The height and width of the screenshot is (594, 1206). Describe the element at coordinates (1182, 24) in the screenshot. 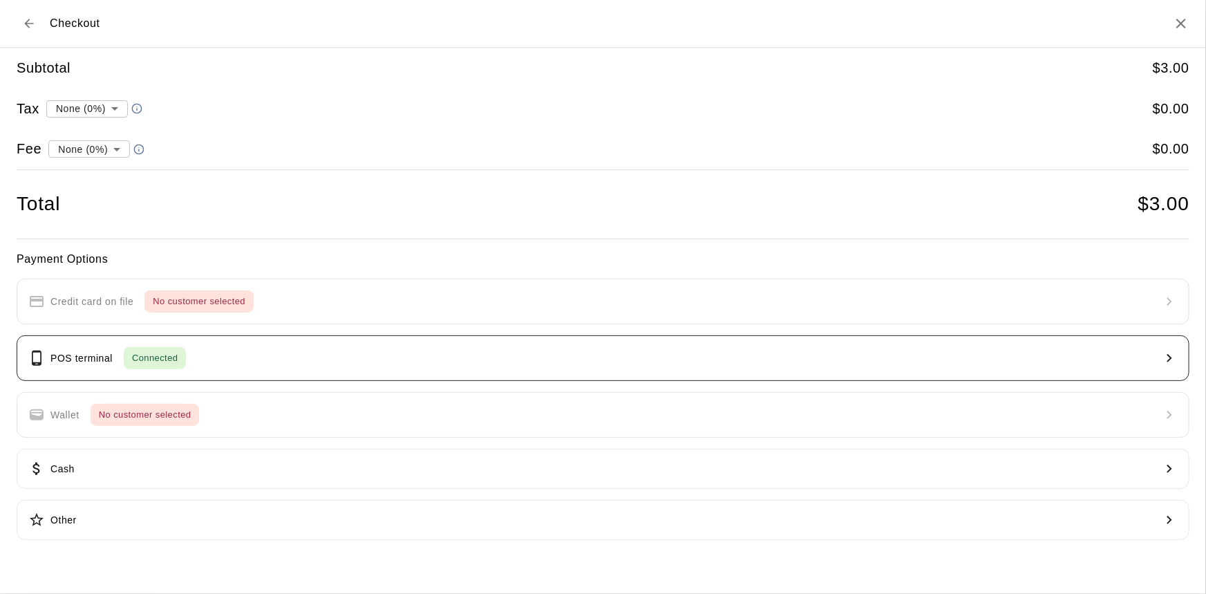

I see `button: Close` at that location.